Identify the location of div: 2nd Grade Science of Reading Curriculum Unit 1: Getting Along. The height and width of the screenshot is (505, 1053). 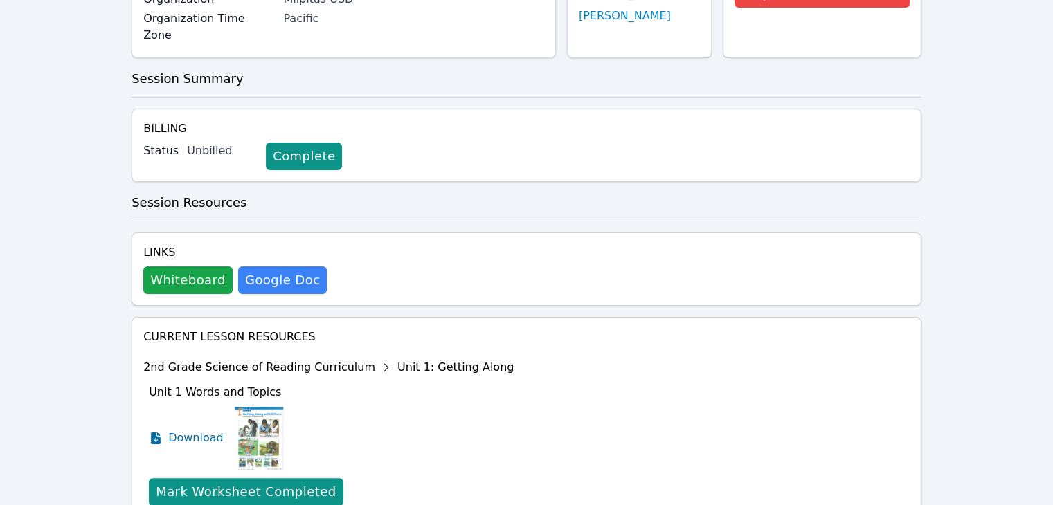
(328, 368).